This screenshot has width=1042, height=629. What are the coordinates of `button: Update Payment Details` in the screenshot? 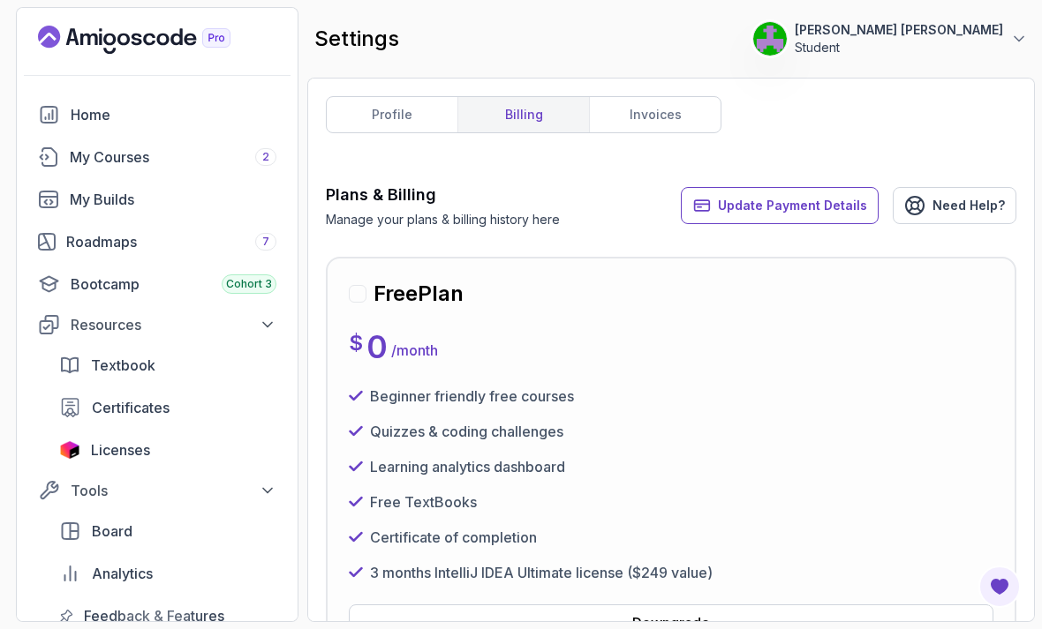 It's located at (779, 206).